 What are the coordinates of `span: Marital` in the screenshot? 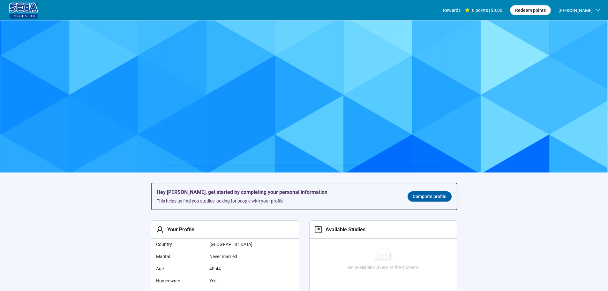 It's located at (180, 256).